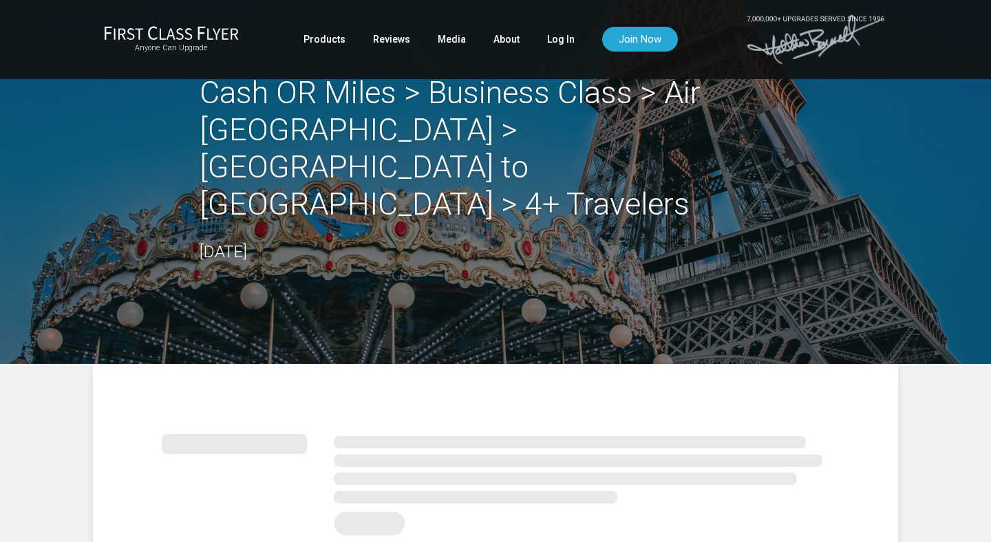 This screenshot has width=991, height=542. I want to click on a: Join Now, so click(640, 39).